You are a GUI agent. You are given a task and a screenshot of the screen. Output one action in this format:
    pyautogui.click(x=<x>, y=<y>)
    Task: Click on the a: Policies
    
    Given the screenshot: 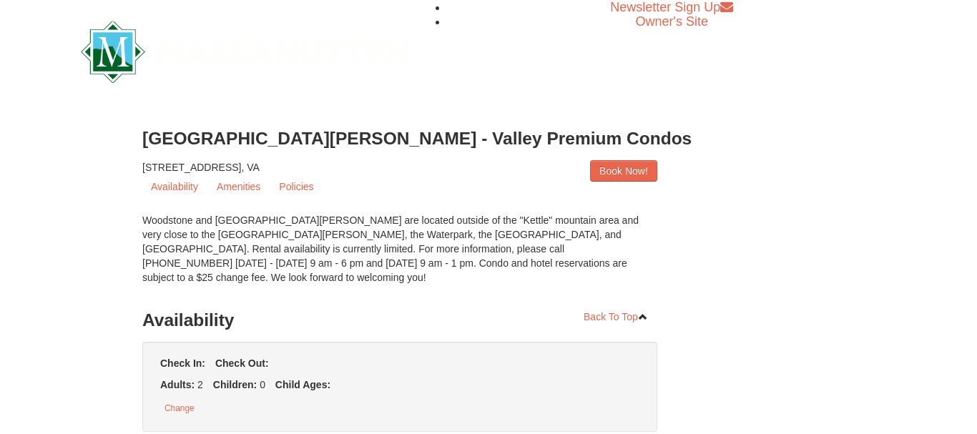 What is the action you would take?
    pyautogui.click(x=296, y=187)
    